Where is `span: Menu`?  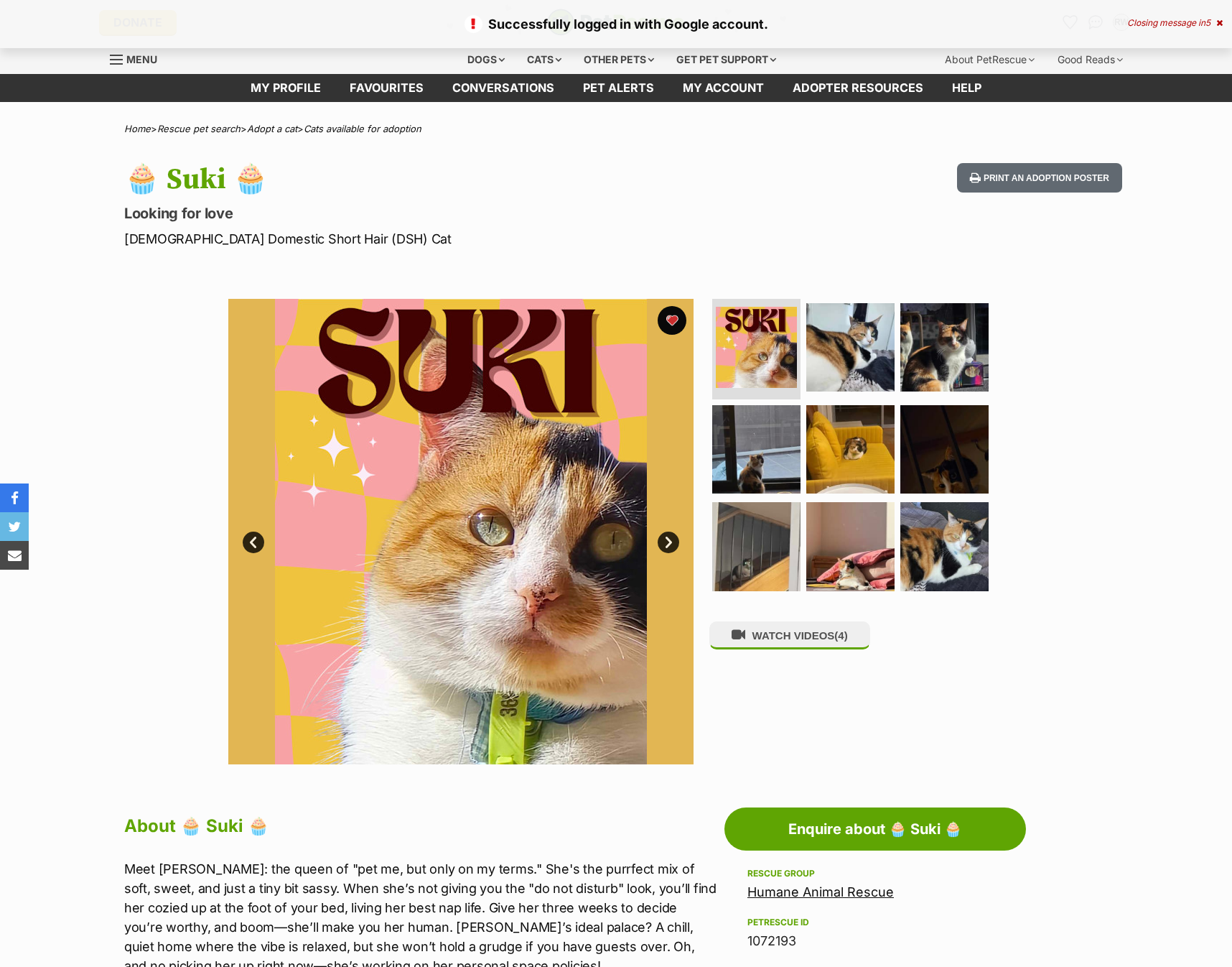
span: Menu is located at coordinates (142, 59).